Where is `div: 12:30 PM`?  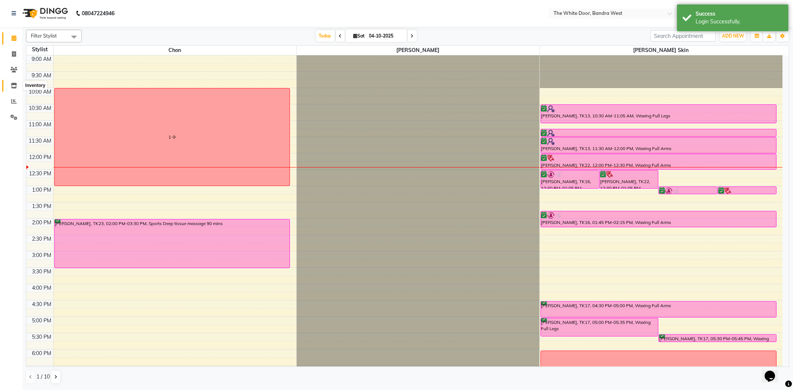 div: 12:30 PM is located at coordinates (41, 174).